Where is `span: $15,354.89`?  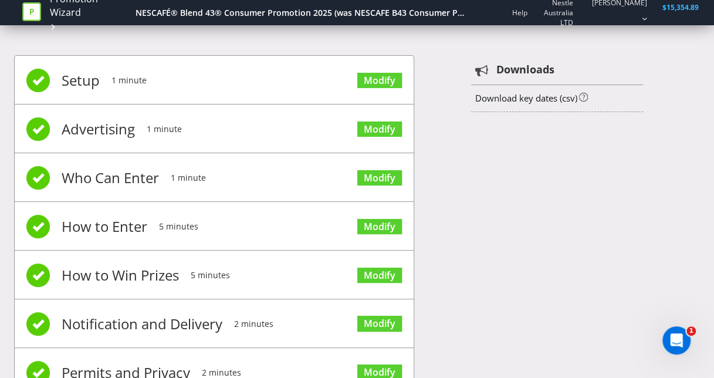 span: $15,354.89 is located at coordinates (680, 7).